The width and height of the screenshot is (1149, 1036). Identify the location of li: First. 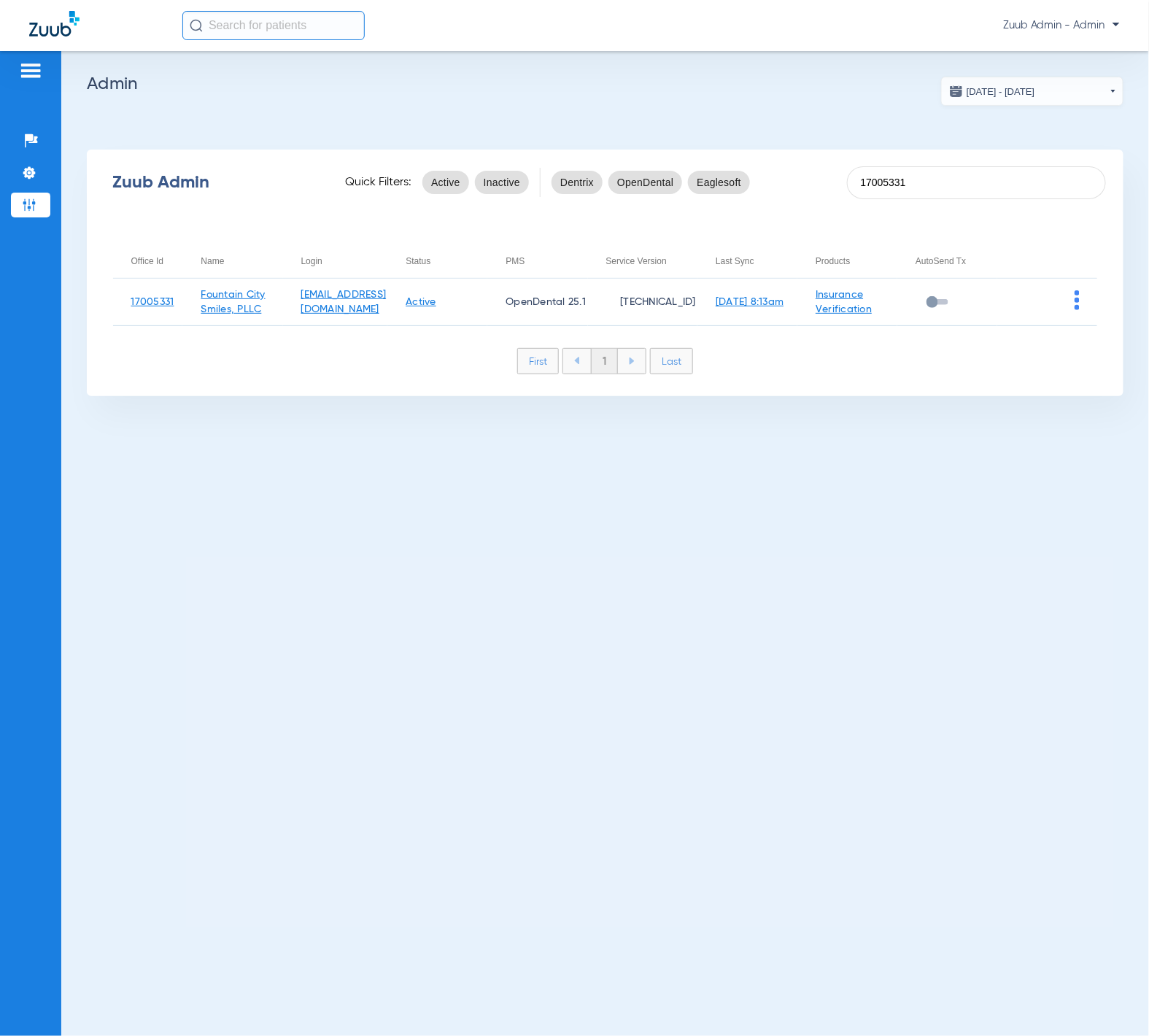
(538, 361).